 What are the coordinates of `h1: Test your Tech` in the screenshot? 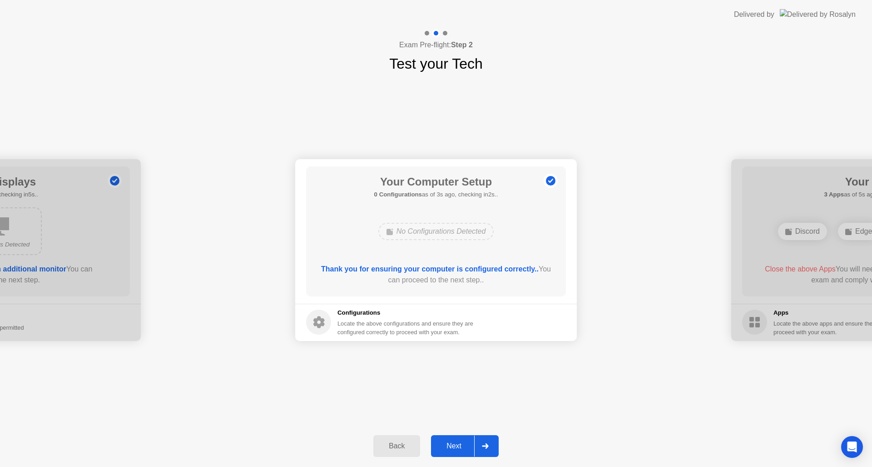 It's located at (436, 64).